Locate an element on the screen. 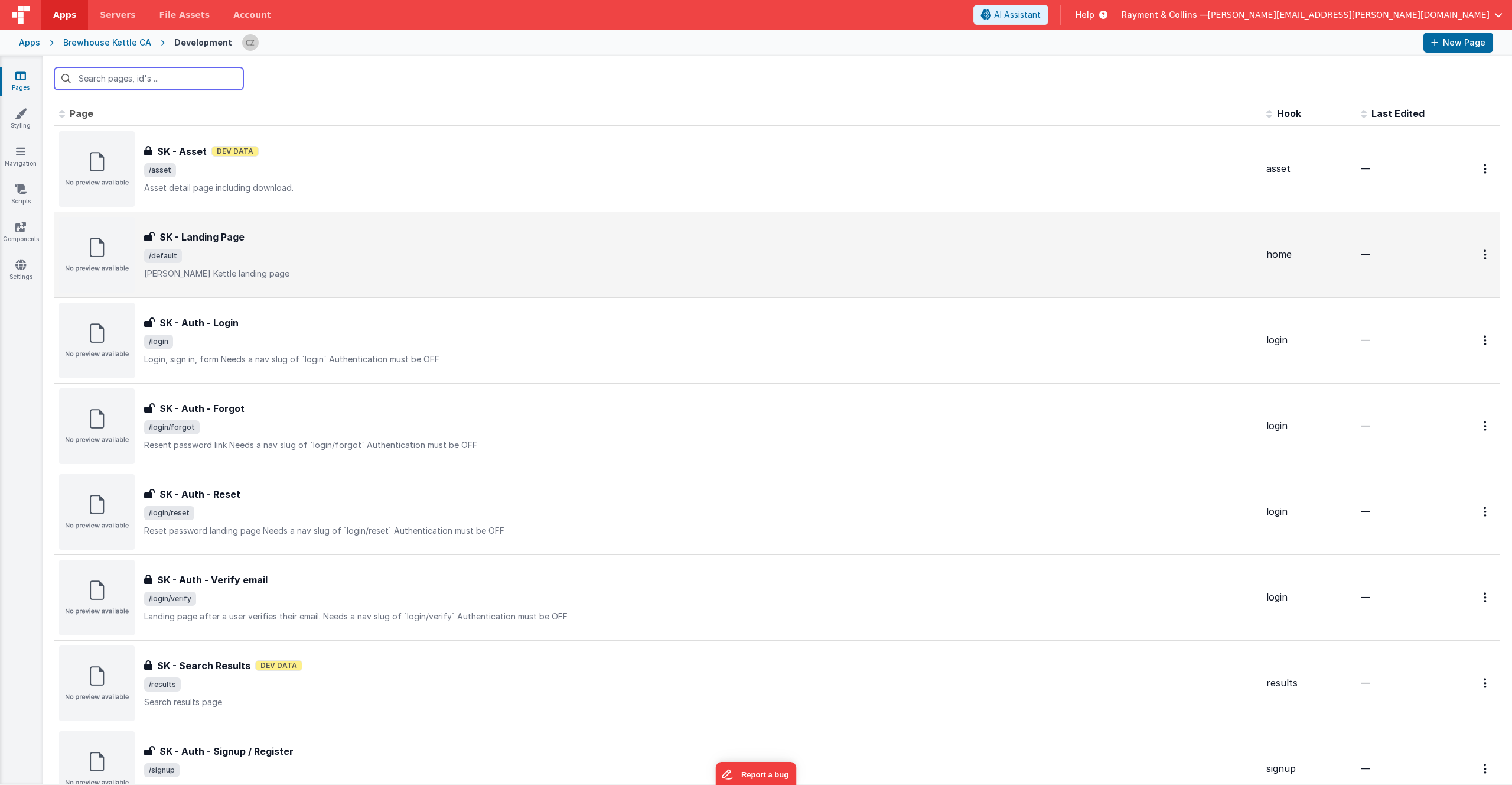 Image resolution: width=1512 pixels, height=785 pixels. h3: SK - Auth - Verify email is located at coordinates (212, 579).